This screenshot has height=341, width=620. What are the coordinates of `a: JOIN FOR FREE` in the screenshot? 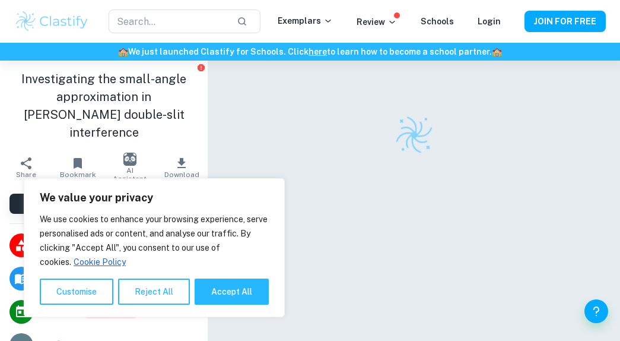 It's located at (565, 21).